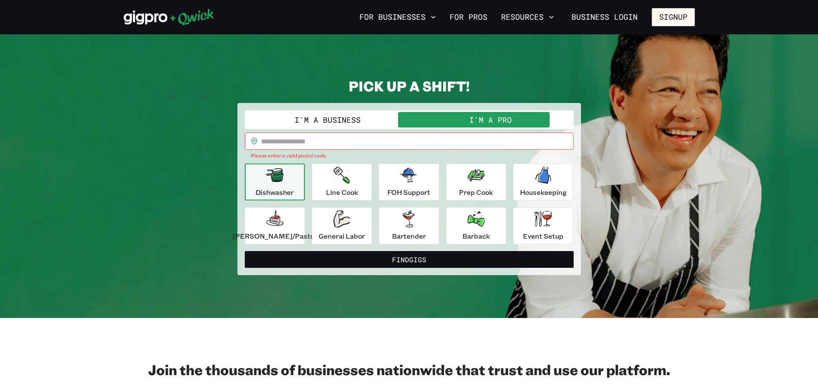 The image size is (818, 391). Describe the element at coordinates (409, 260) in the screenshot. I see `button: FindGigs` at that location.